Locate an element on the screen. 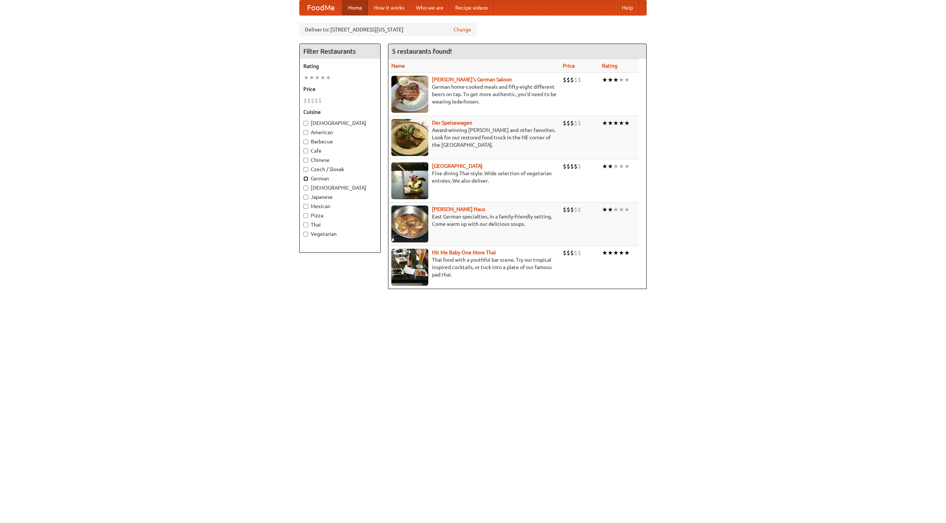  input: Barbecue is located at coordinates (306, 141).